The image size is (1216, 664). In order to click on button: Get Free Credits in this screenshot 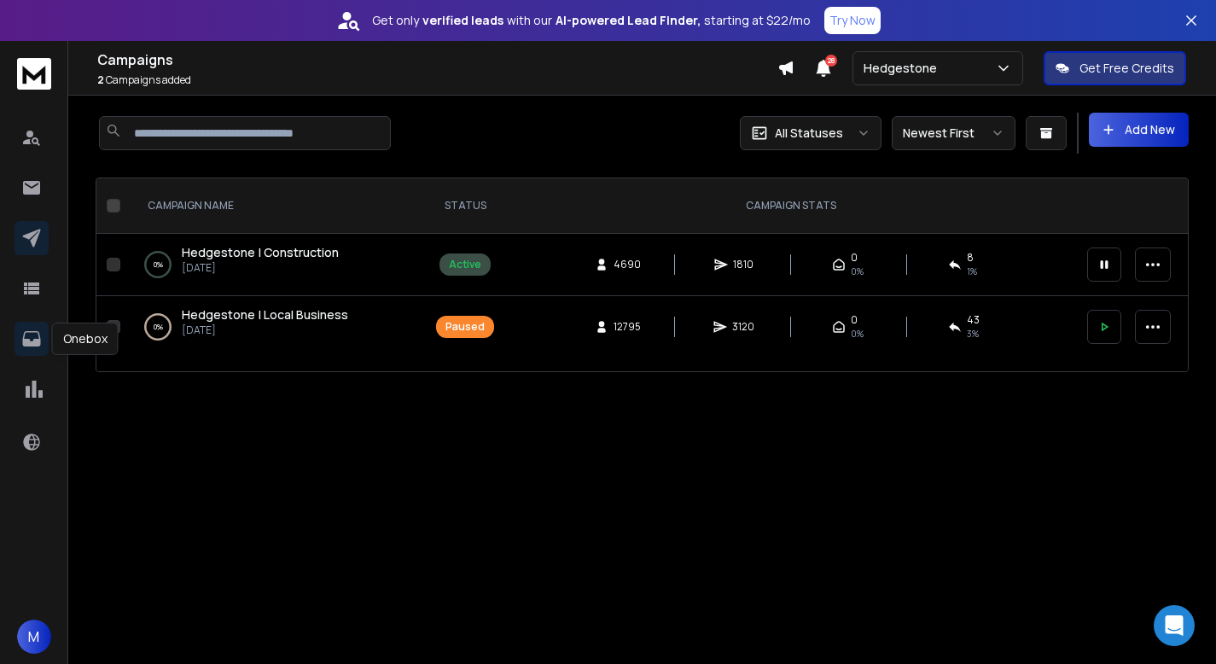, I will do `click(1115, 68)`.